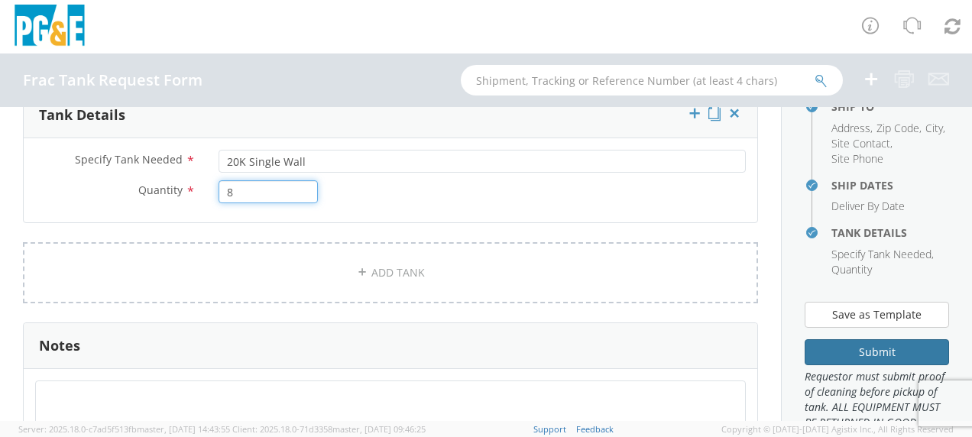 The width and height of the screenshot is (972, 437). Describe the element at coordinates (868, 206) in the screenshot. I see `span: Deliver By Date` at that location.